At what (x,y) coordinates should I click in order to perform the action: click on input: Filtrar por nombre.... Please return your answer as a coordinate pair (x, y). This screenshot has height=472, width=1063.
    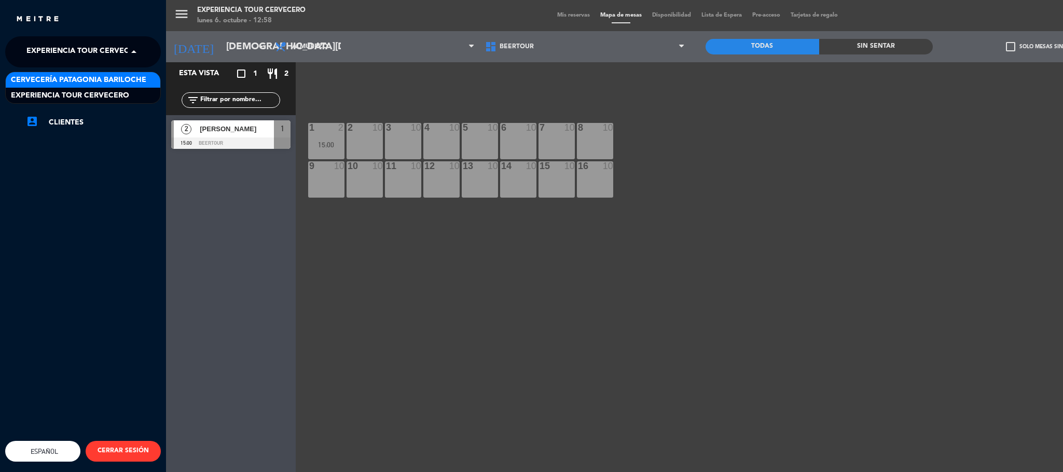
    Looking at the image, I should click on (239, 100).